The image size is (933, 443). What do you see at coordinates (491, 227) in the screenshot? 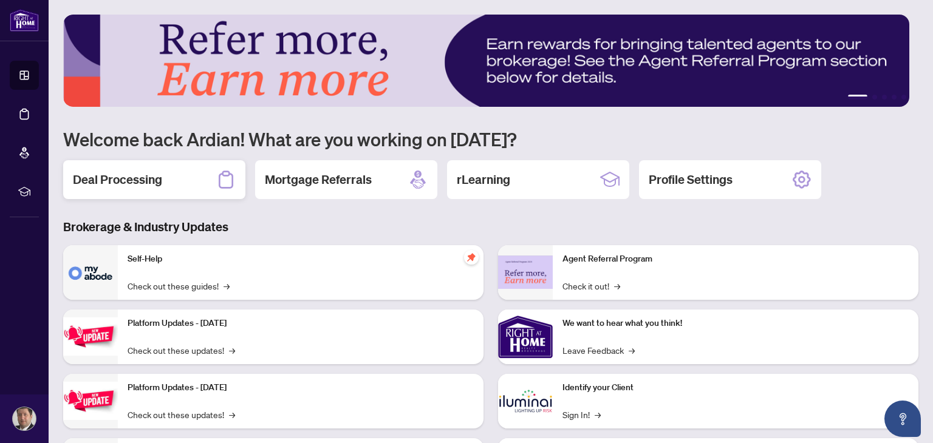
I see `h3: Brokerage & Industry Updates` at bounding box center [491, 227].